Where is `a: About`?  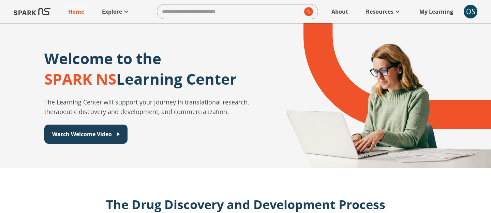 a: About is located at coordinates (340, 12).